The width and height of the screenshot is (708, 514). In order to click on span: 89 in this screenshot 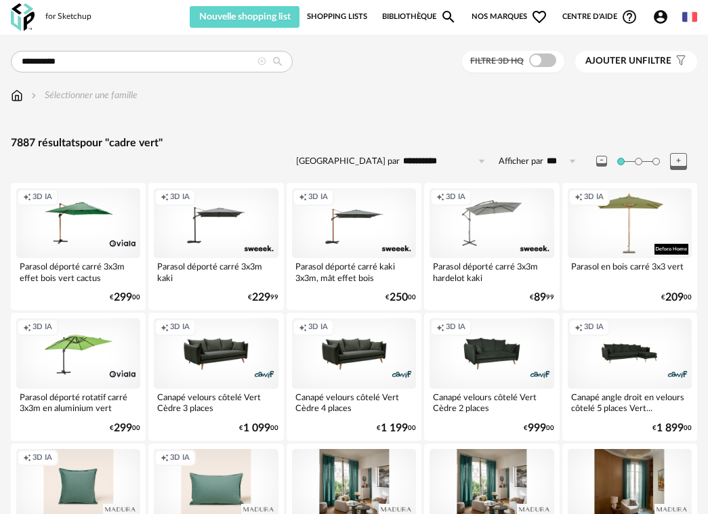, I will do `click(540, 297)`.